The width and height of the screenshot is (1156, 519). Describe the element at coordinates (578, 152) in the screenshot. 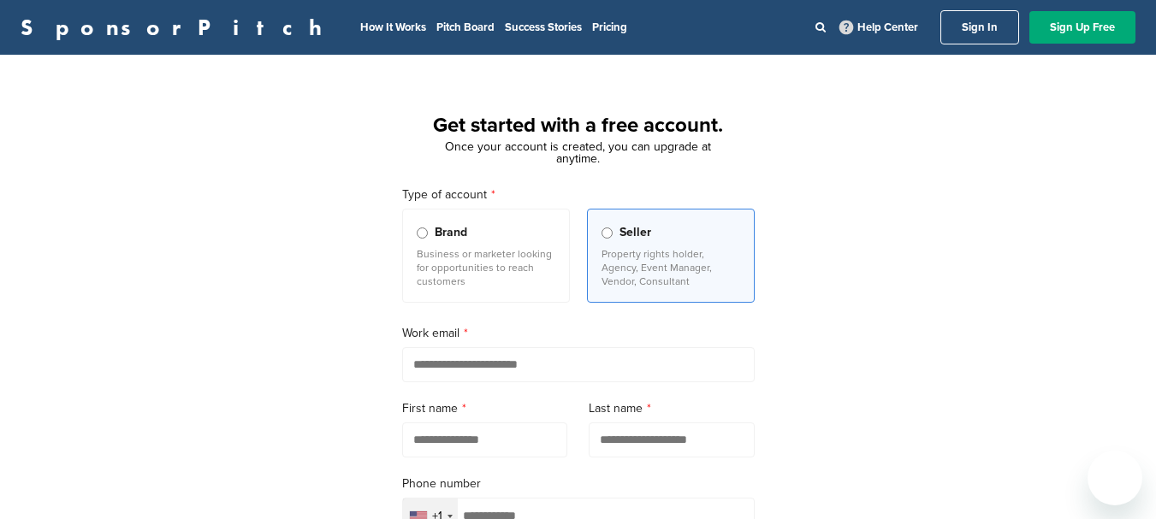

I see `span: Once your account is created, you can upgrade at anytime.` at that location.